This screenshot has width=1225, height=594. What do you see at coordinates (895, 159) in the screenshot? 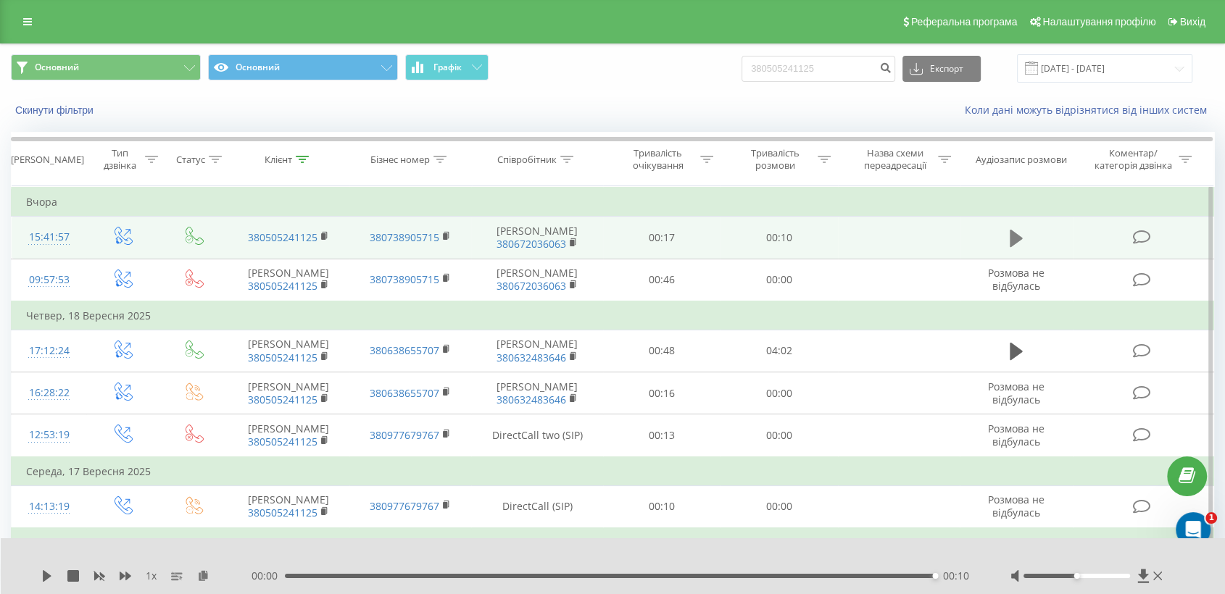
I see `div: Назва схеми переадресації` at bounding box center [895, 159].